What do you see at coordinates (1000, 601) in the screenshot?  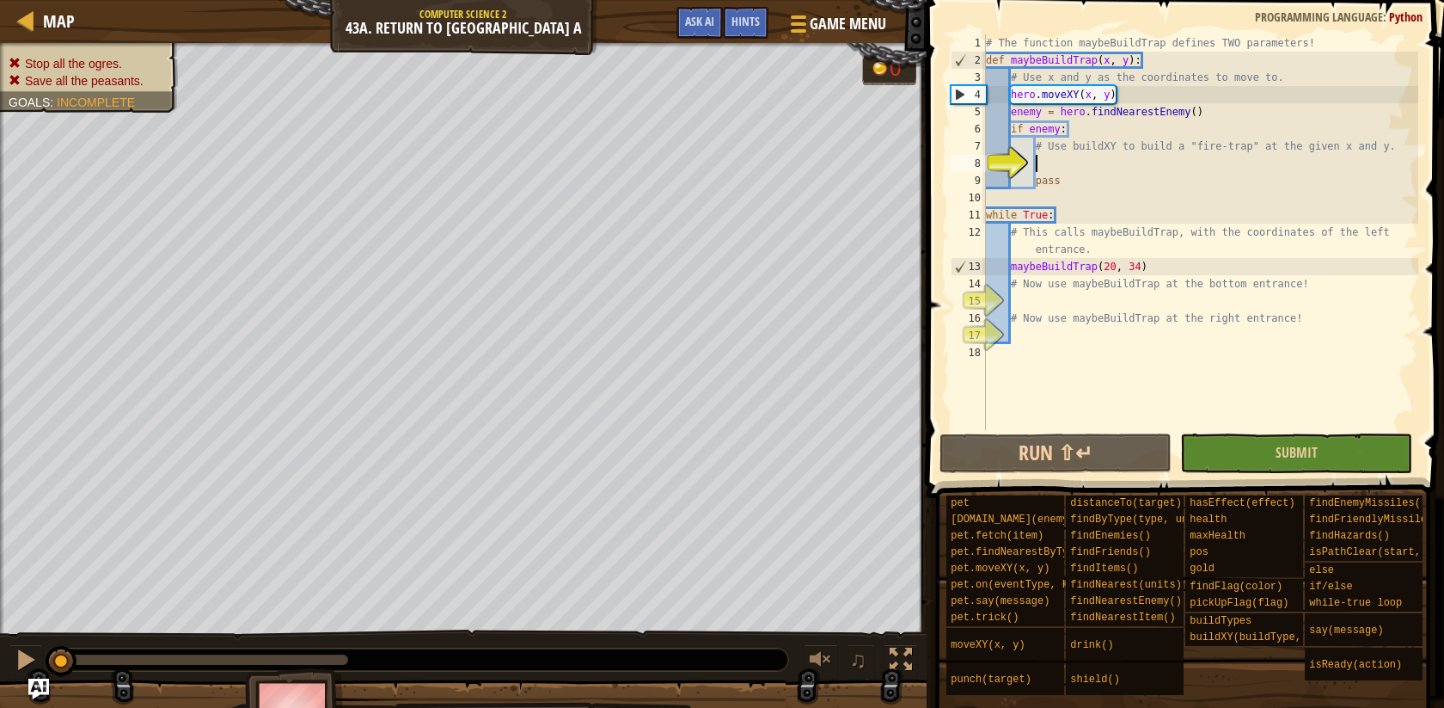 I see `span: pet.say(message)` at bounding box center [1000, 601].